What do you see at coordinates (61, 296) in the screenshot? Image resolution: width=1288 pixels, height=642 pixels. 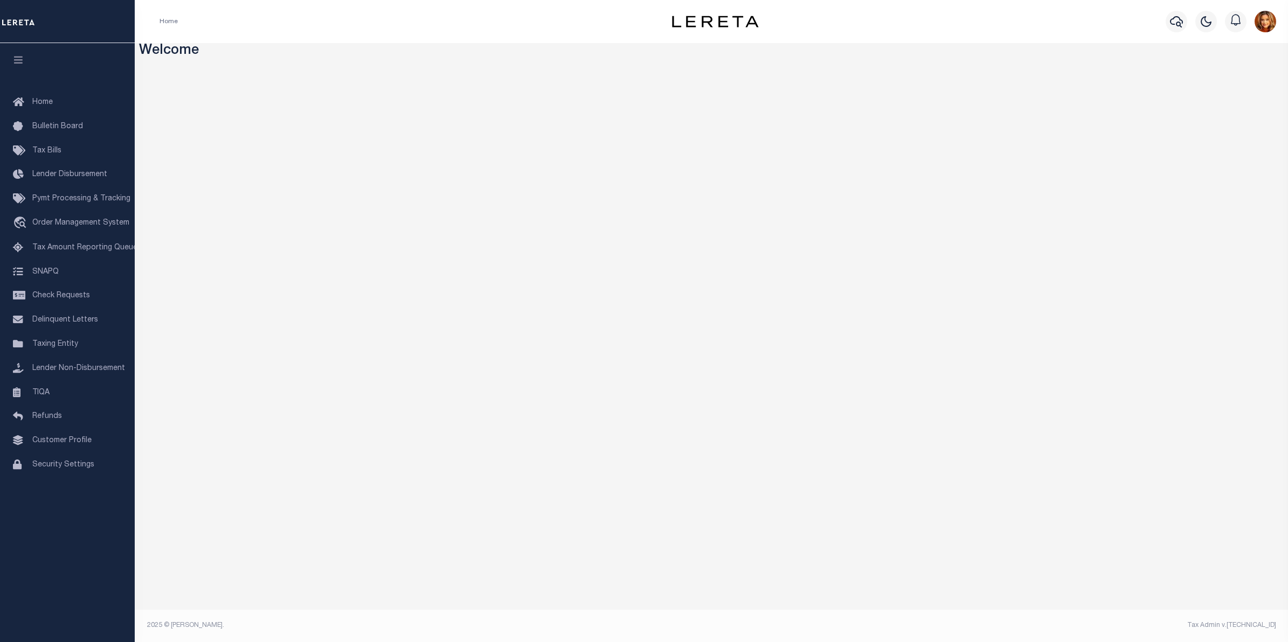 I see `span: Check Requests` at bounding box center [61, 296].